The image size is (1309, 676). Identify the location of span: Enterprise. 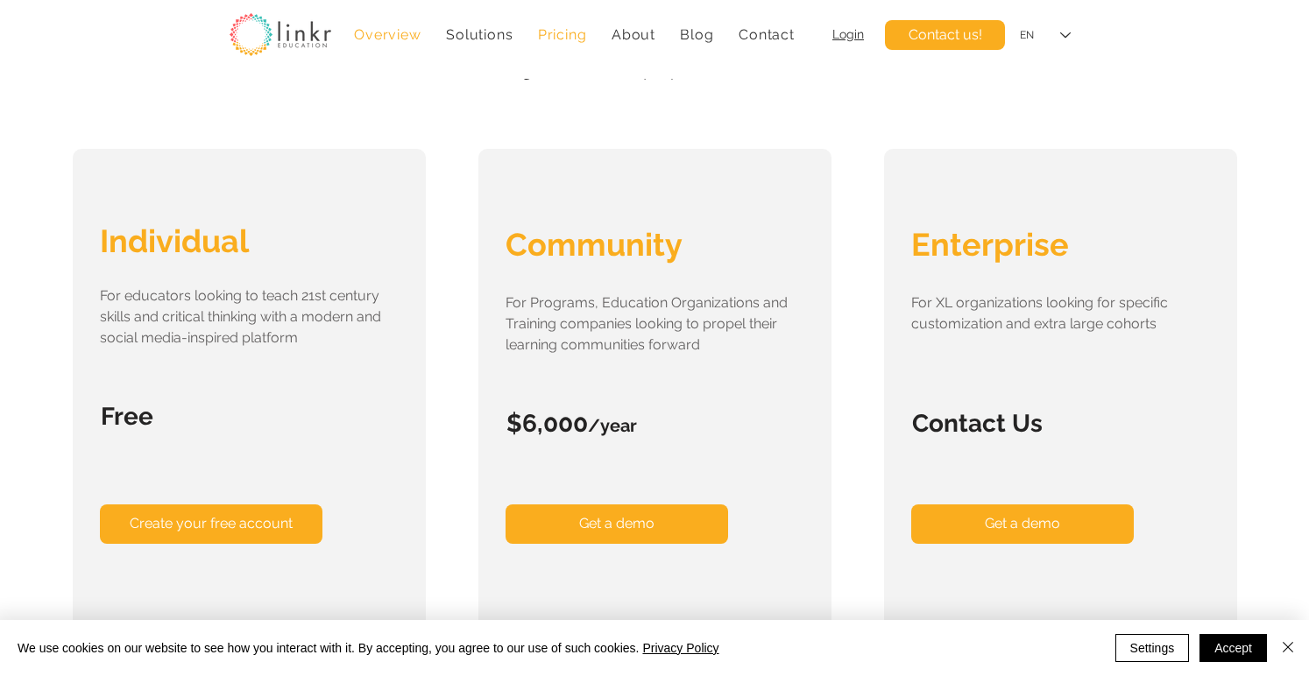
(990, 244).